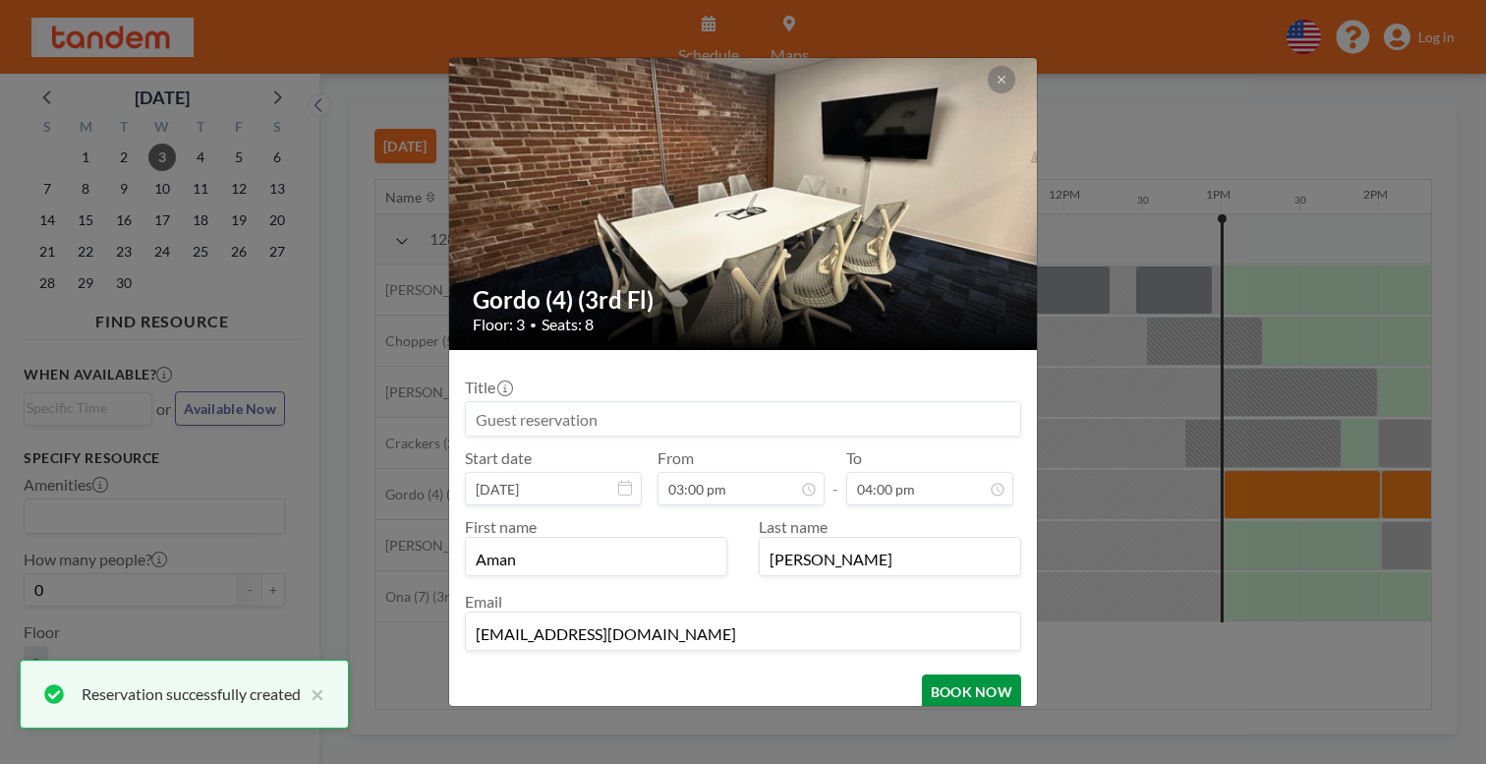  Describe the element at coordinates (488, 387) in the screenshot. I see `label: Title` at that location.